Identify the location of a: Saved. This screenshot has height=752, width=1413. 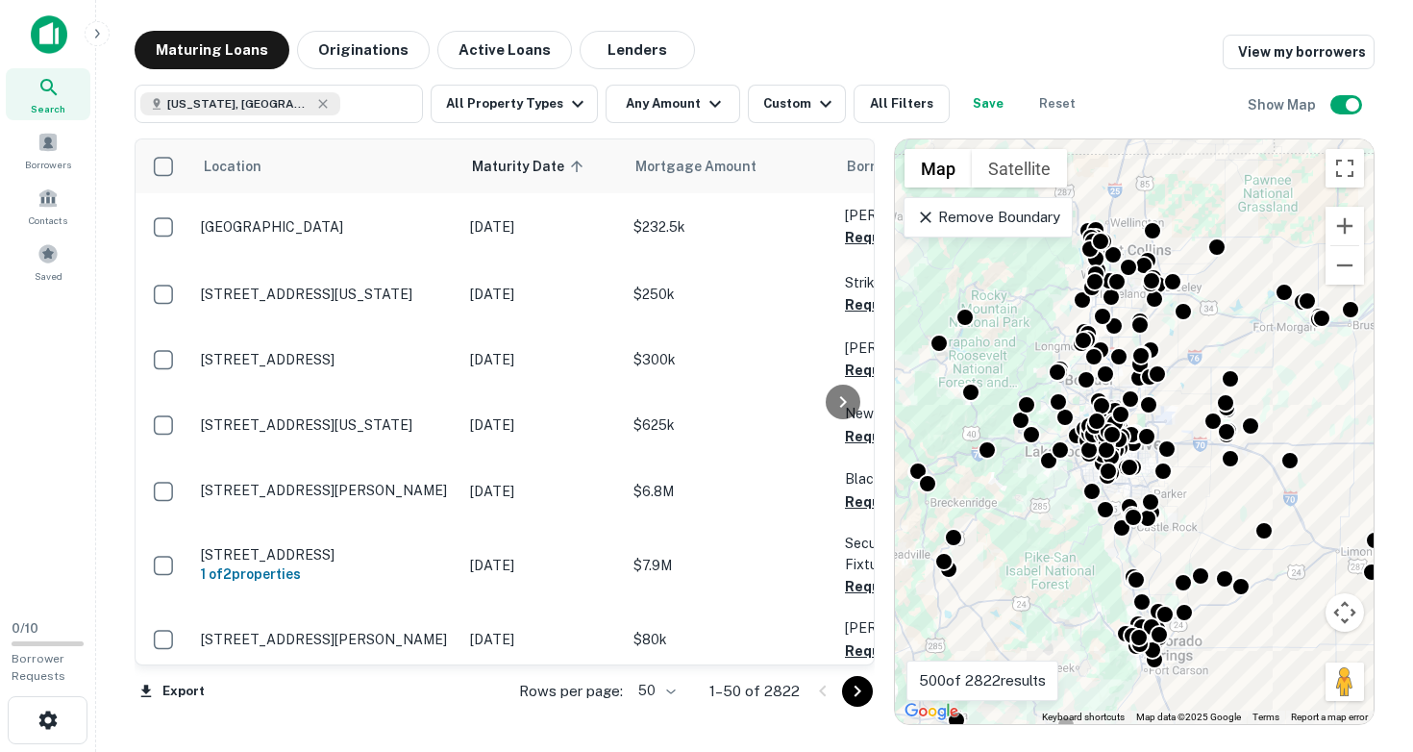
(48, 261).